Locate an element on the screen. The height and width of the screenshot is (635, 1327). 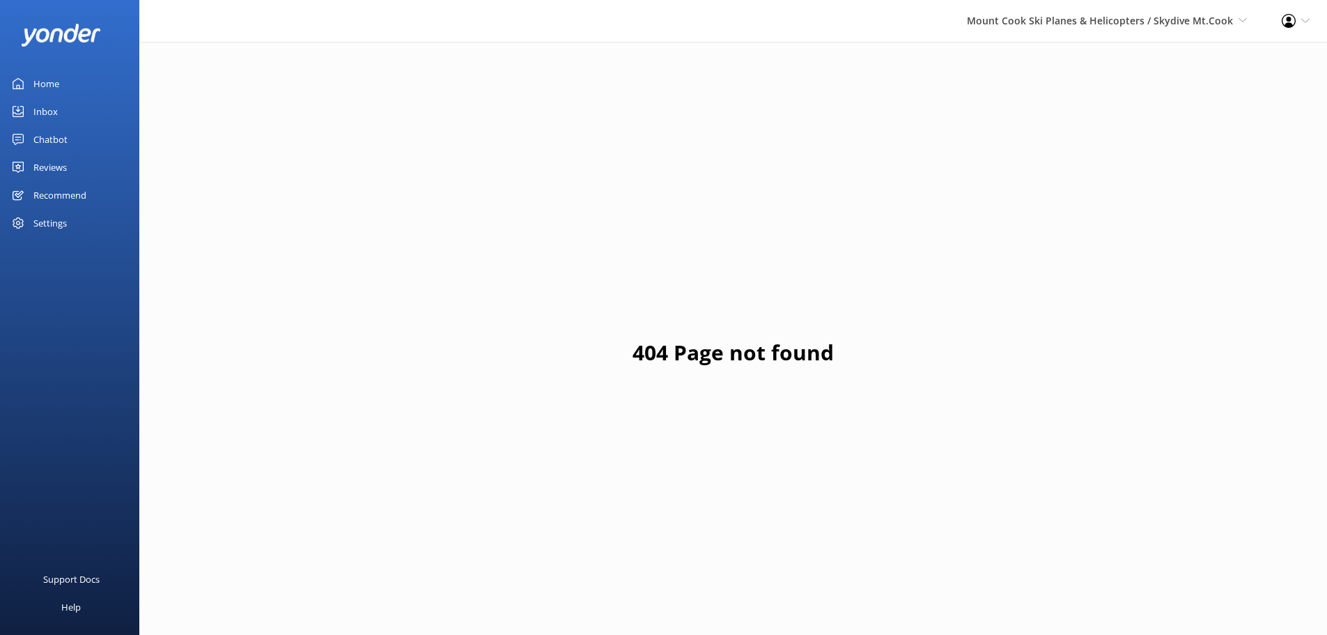
div: Support Docs is located at coordinates (71, 579).